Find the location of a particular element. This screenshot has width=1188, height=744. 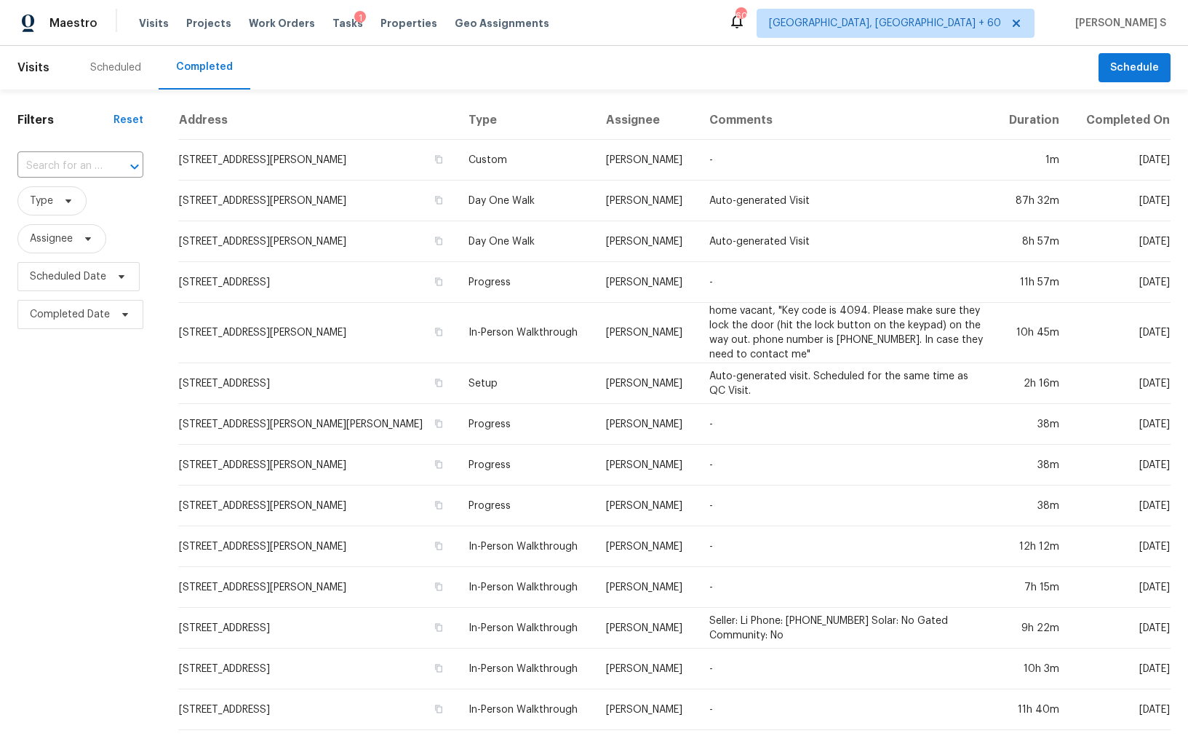

div: 603 is located at coordinates (741, 16).